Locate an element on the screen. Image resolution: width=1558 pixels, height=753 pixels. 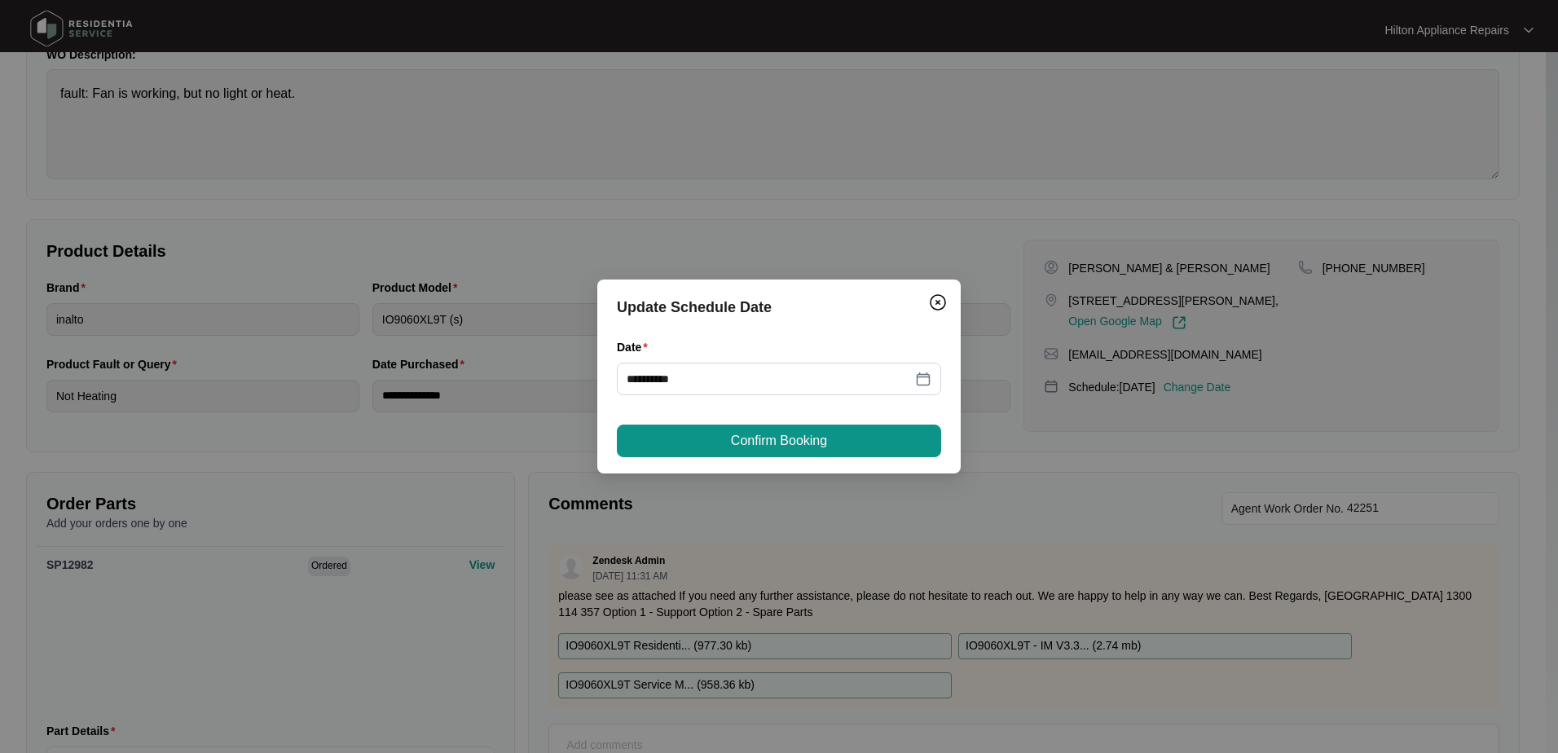
label: Date is located at coordinates (636, 347).